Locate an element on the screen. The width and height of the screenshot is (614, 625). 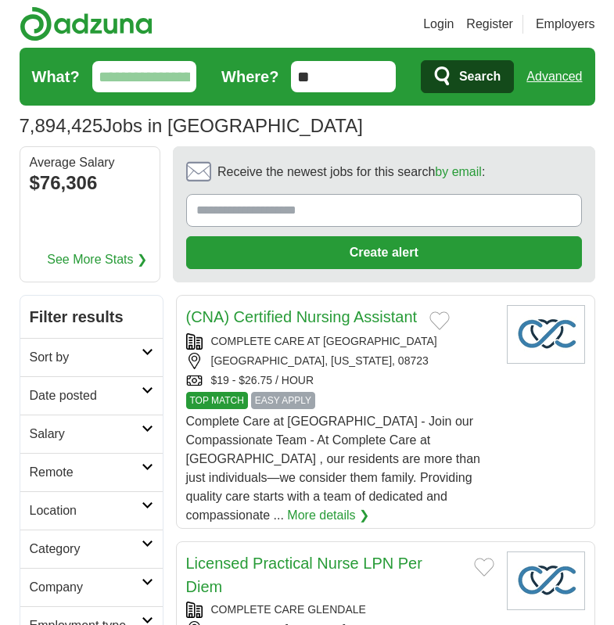
h2: Date posted is located at coordinates (85, 396).